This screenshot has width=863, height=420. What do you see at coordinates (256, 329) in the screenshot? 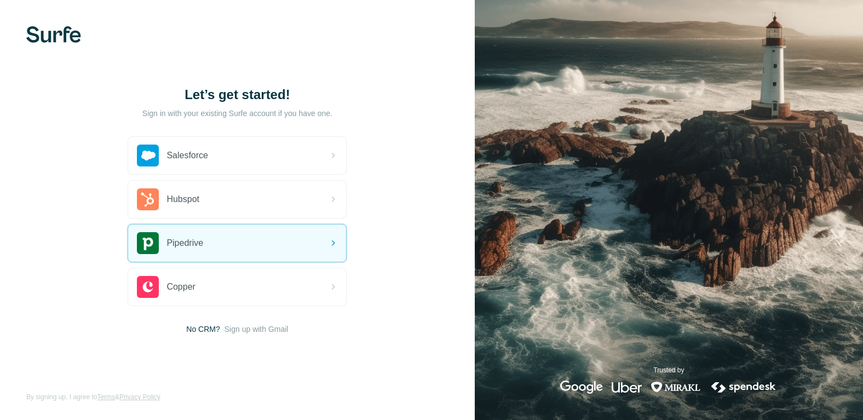
I see `span: Sign up with Gmail` at bounding box center [256, 329].